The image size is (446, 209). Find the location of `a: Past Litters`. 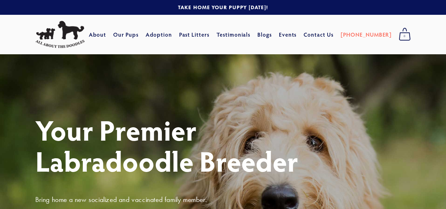

a: Past Litters is located at coordinates (194, 34).